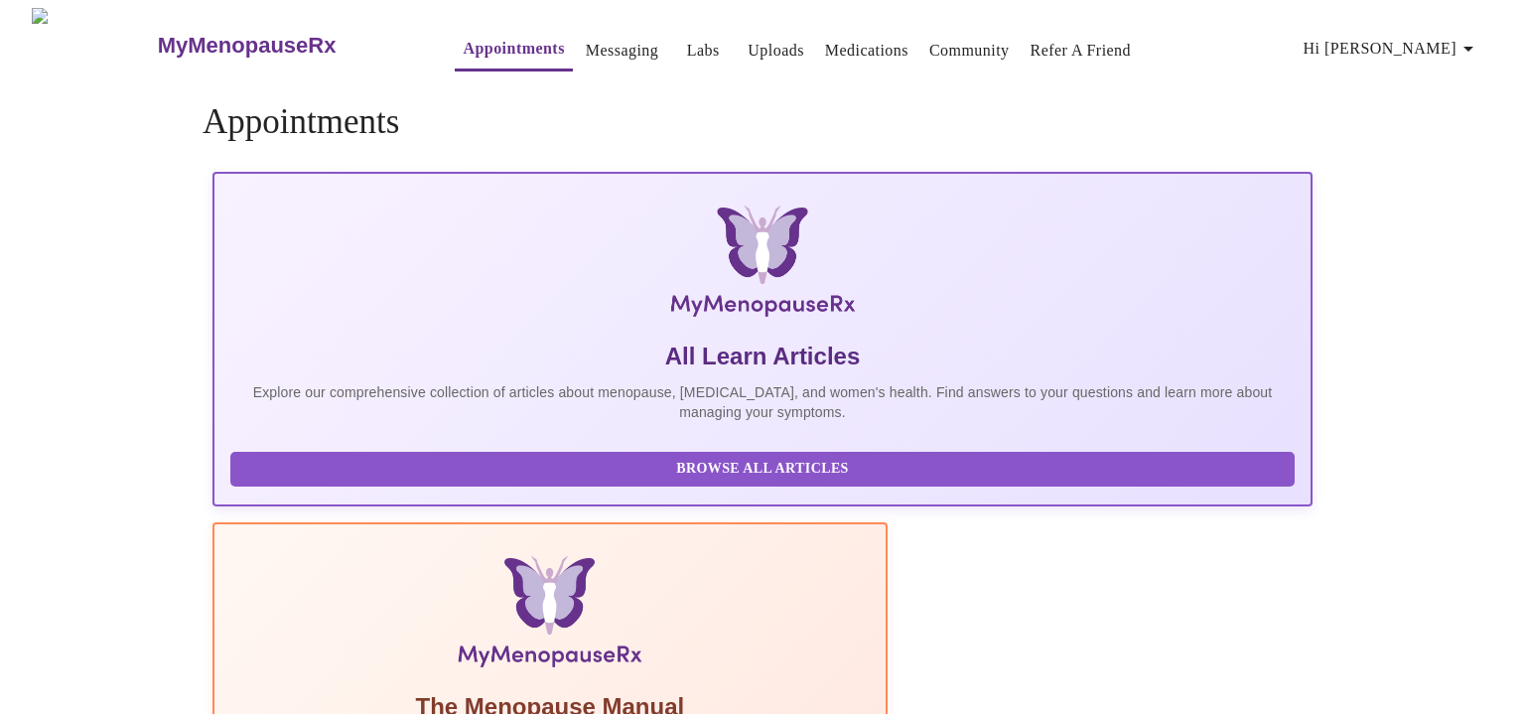 This screenshot has width=1525, height=714. Describe the element at coordinates (285, 46) in the screenshot. I see `a: MyMenopauseRx` at that location.